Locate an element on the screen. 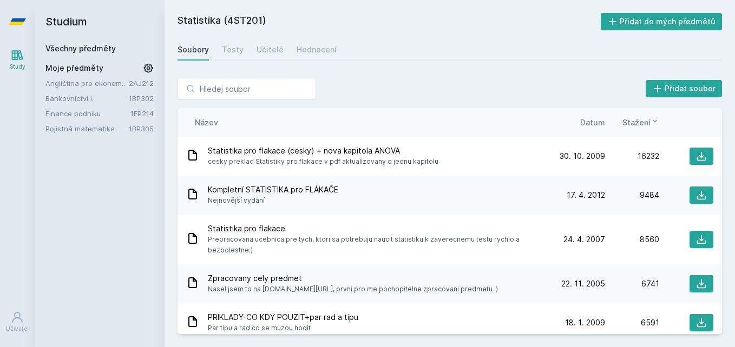  span: Statistika pro flakace is located at coordinates (377, 229).